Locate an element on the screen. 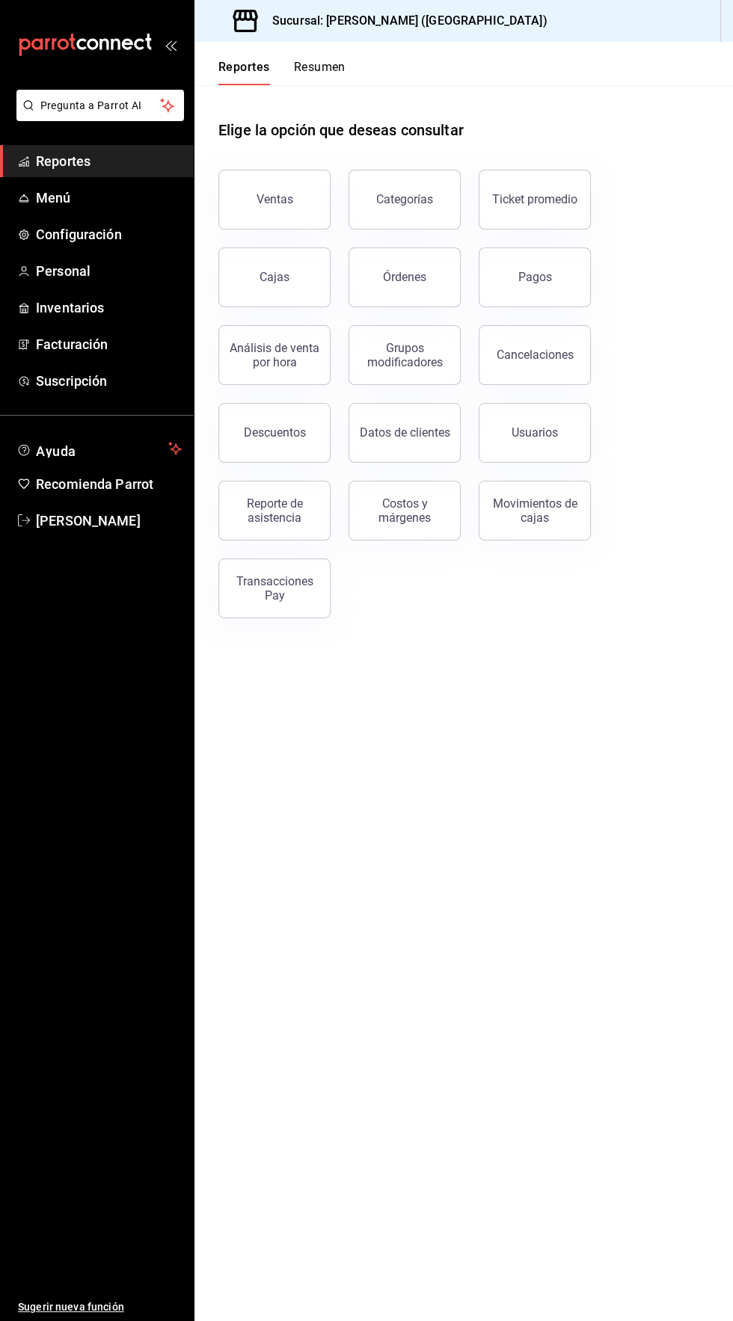 The width and height of the screenshot is (733, 1321). span: Recomienda Parrot is located at coordinates (108, 484).